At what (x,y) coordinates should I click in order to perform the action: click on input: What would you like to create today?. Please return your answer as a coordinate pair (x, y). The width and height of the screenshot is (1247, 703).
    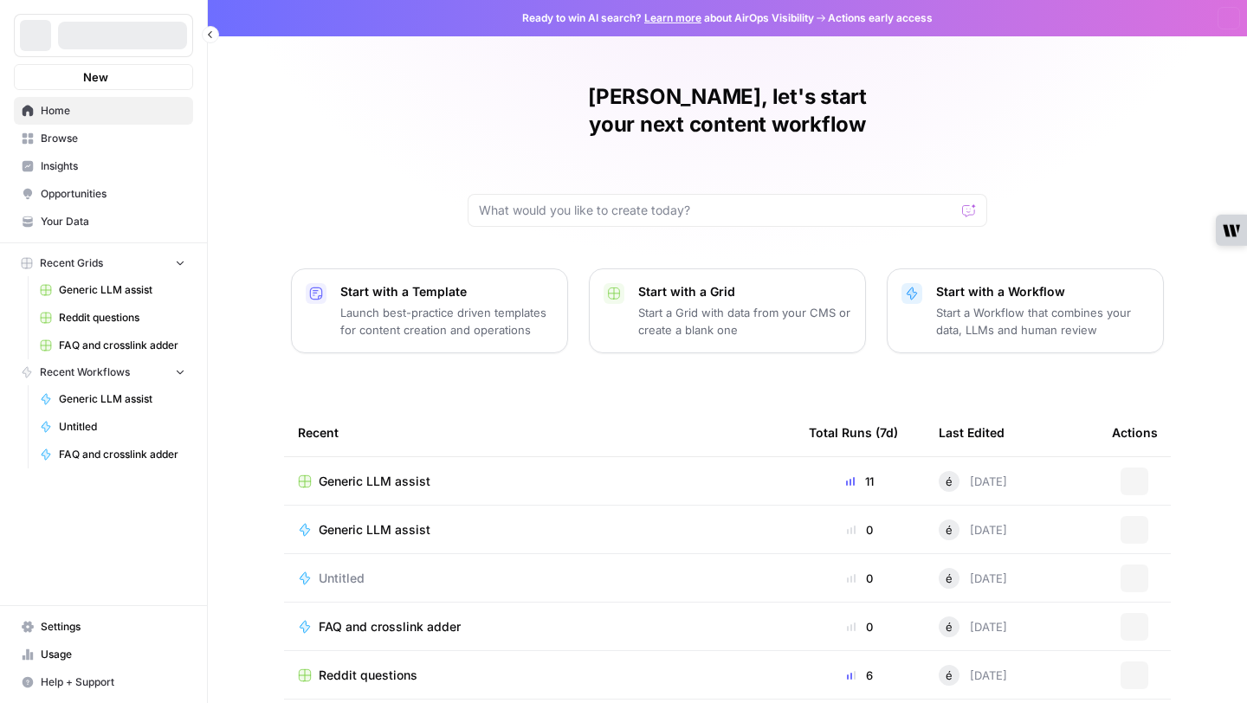
    Looking at the image, I should click on (717, 210).